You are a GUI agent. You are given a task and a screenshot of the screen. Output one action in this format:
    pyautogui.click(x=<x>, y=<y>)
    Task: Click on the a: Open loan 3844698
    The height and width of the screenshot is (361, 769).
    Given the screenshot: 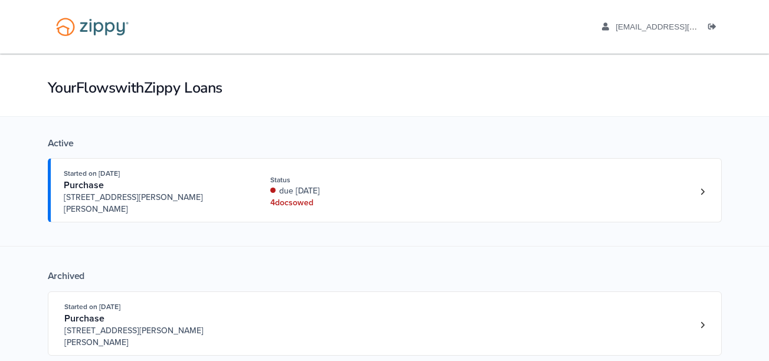 What is the action you would take?
    pyautogui.click(x=385, y=323)
    